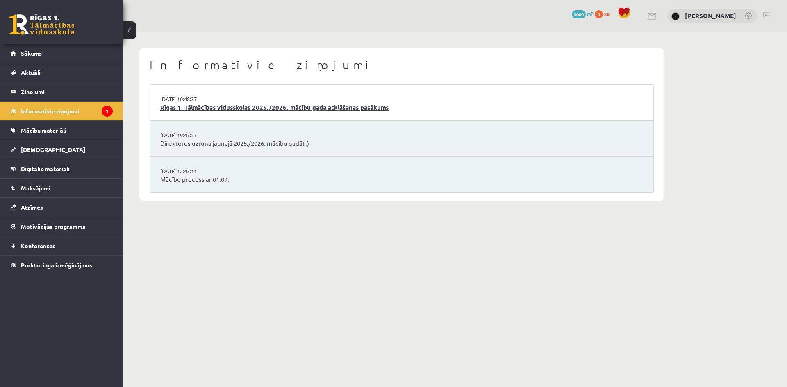 Image resolution: width=787 pixels, height=387 pixels. I want to click on i: 1, so click(107, 111).